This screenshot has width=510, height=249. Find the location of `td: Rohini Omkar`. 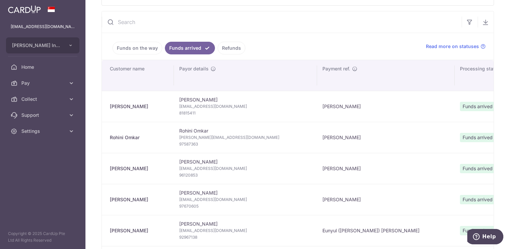

td: Rohini Omkar is located at coordinates (245, 137).